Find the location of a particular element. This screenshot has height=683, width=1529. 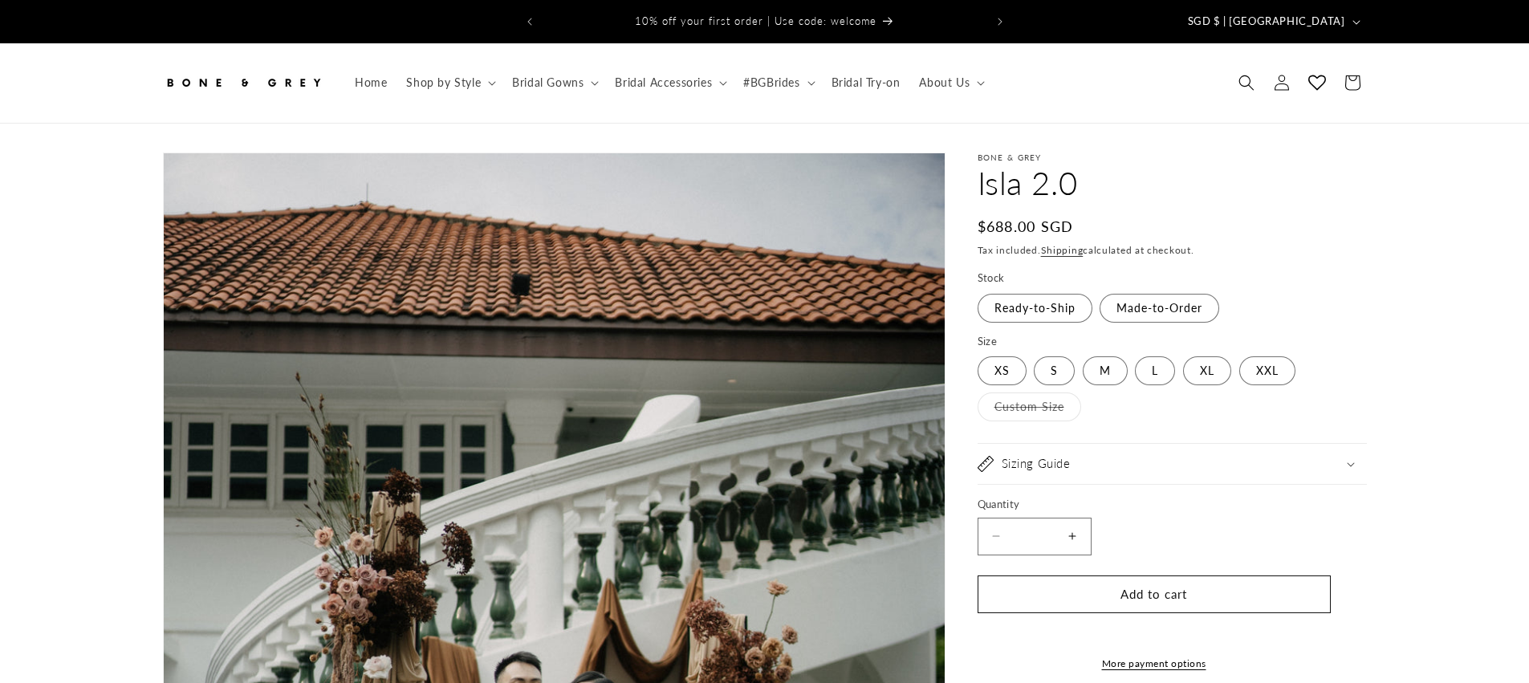

button: Previous announcement is located at coordinates (530, 22).